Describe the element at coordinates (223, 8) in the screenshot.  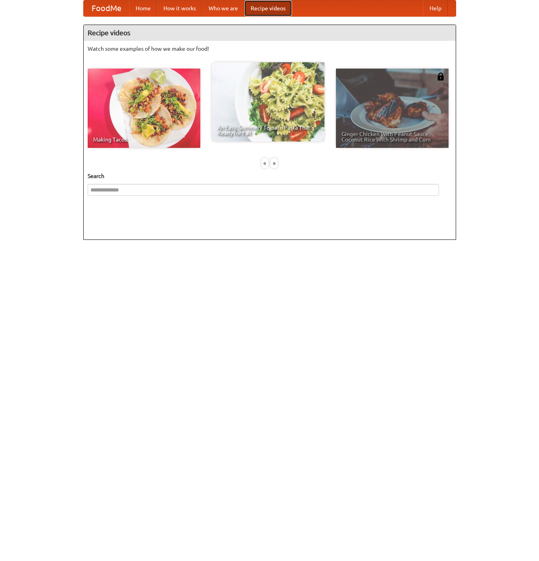
I see `a: Who we are` at that location.